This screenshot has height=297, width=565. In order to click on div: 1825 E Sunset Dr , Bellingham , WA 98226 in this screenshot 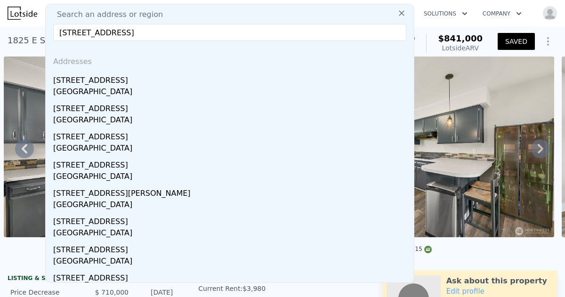, I will do `click(96, 40)`.